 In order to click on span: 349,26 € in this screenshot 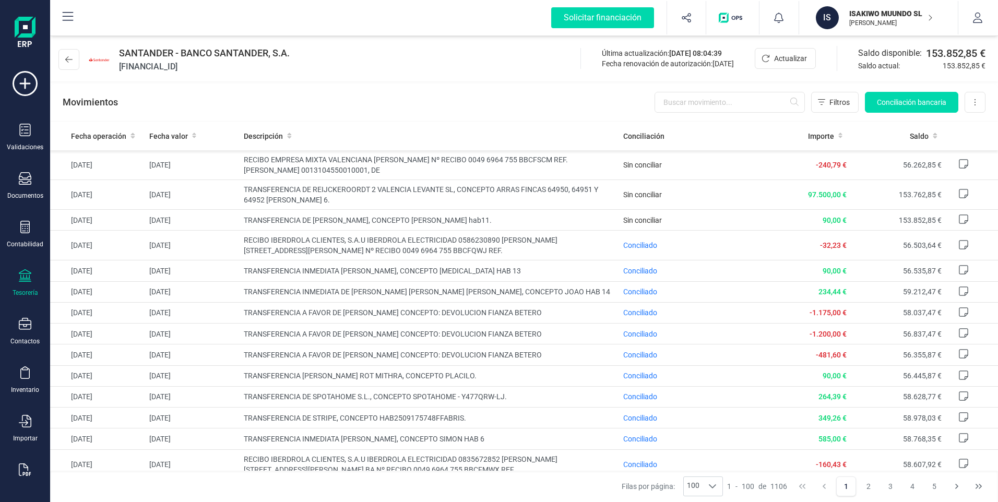, I will do `click(832, 418)`.